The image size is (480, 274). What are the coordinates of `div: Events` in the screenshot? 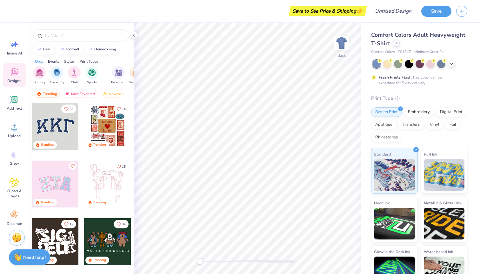 It's located at (54, 62).